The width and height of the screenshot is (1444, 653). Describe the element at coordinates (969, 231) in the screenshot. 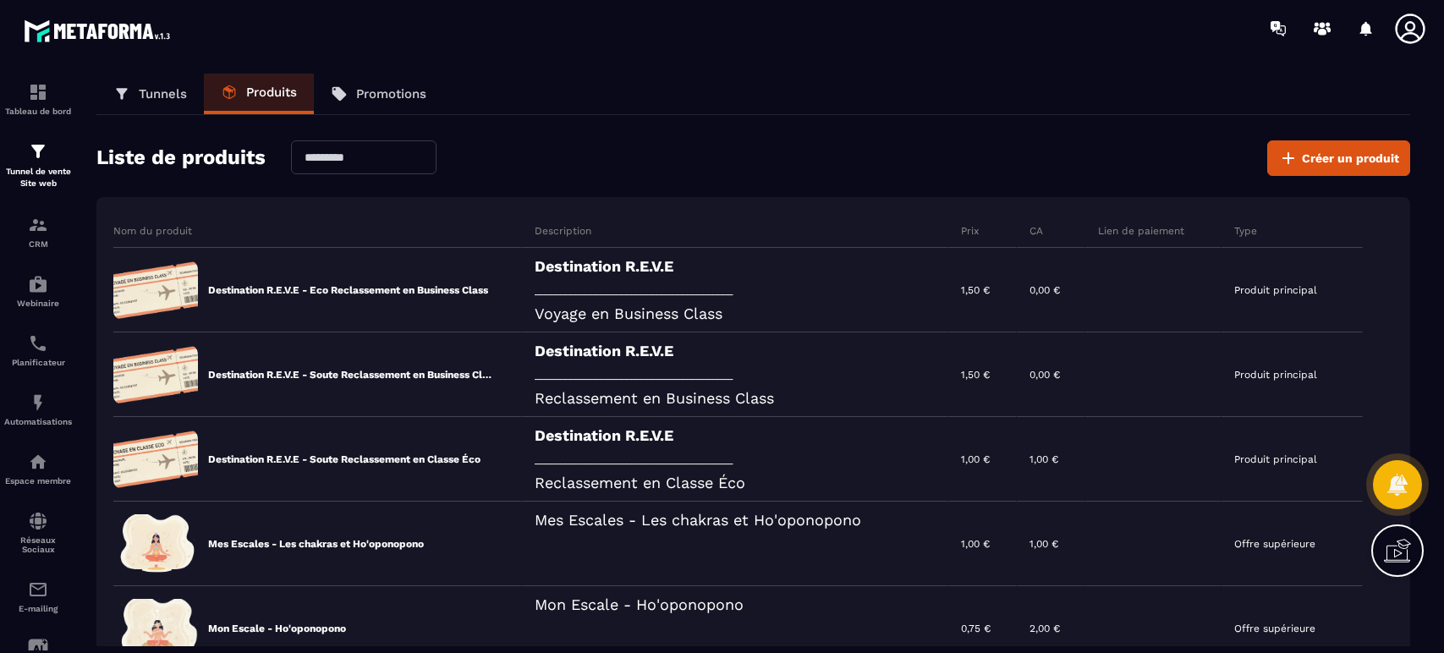

I see `p: Prix` at that location.